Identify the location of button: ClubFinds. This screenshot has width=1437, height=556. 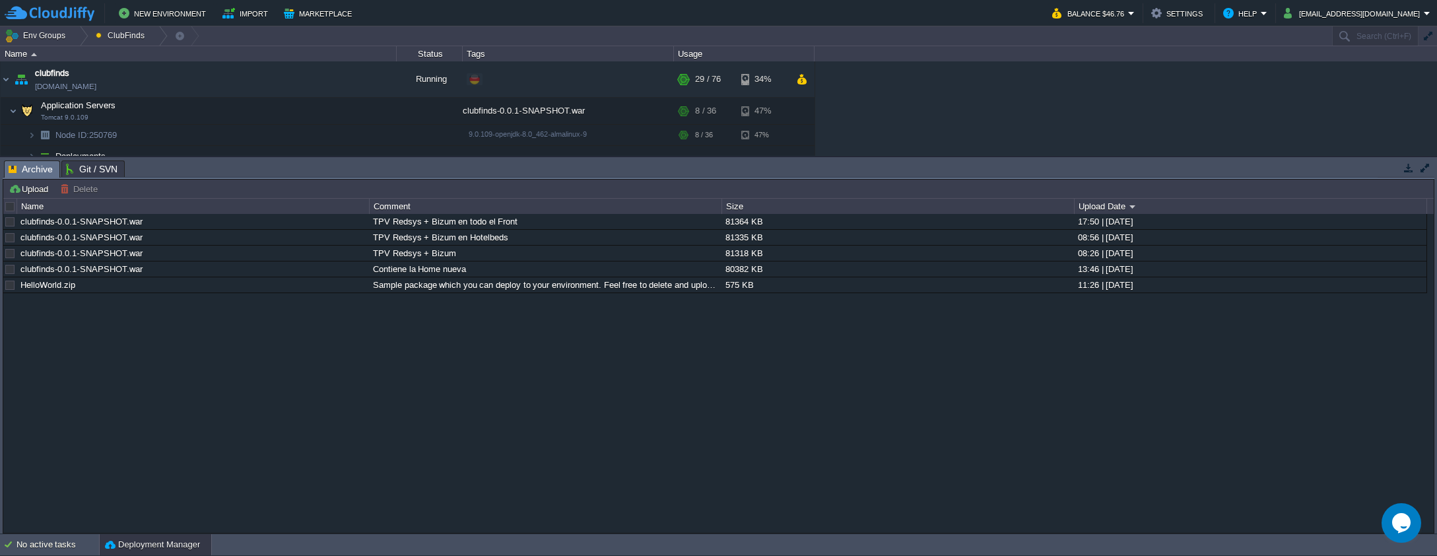
(122, 36).